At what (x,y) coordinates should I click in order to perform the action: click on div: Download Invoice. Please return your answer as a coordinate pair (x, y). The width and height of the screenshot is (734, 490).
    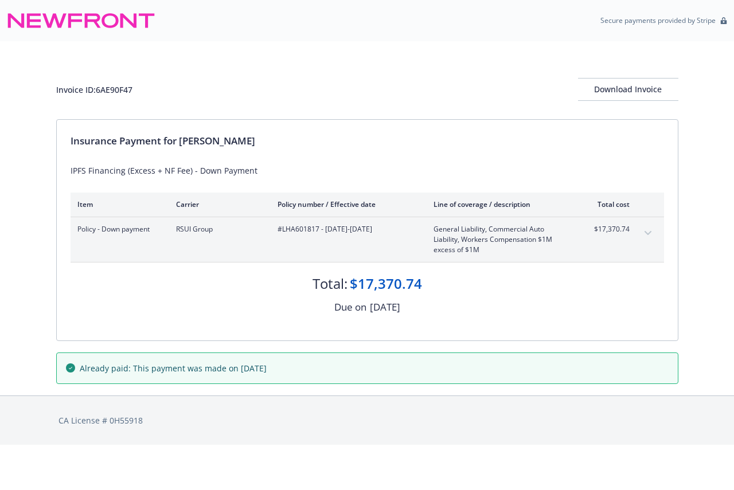
    Looking at the image, I should click on (628, 89).